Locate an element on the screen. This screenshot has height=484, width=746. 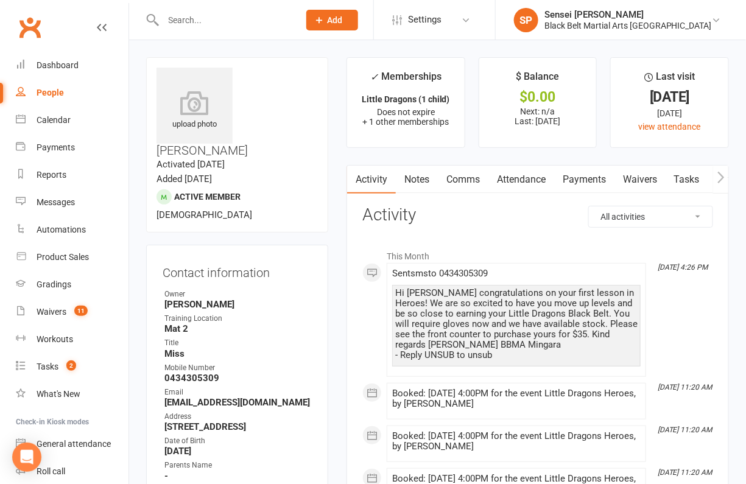
div: $ Balance is located at coordinates (537, 80).